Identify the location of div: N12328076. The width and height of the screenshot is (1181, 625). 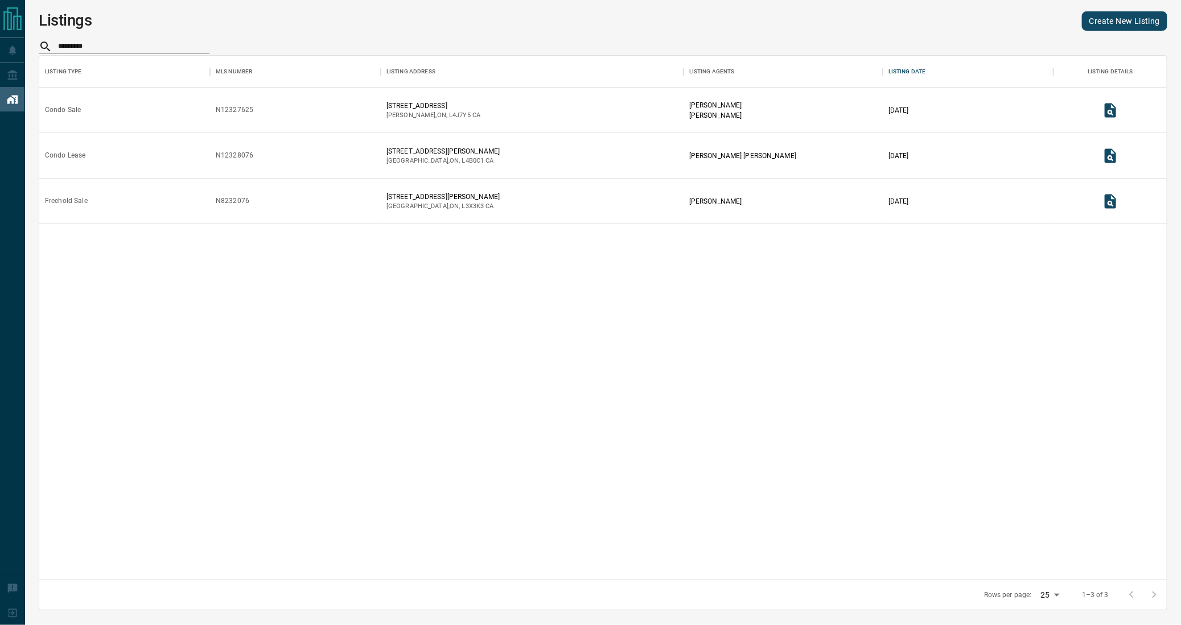
(234, 155).